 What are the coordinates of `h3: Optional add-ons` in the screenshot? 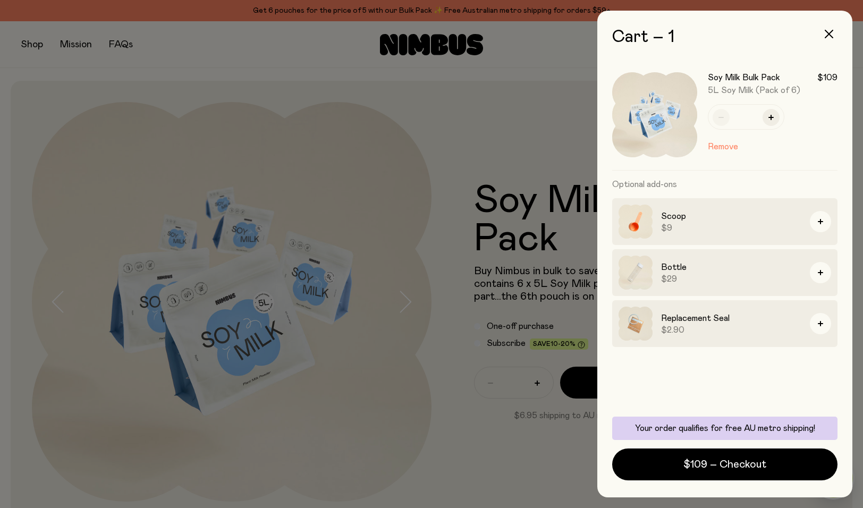 It's located at (725, 184).